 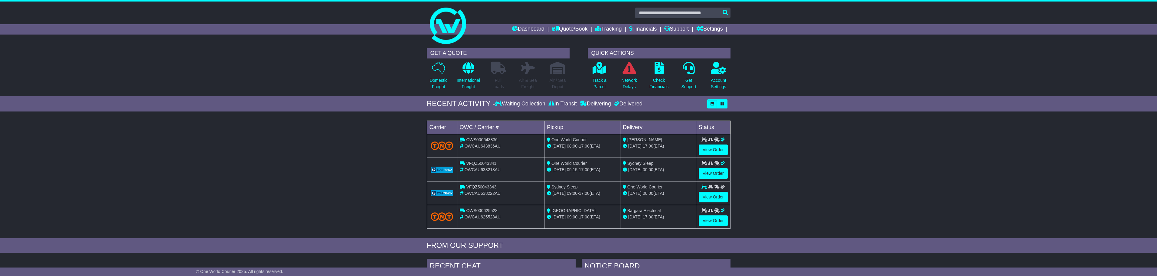 What do you see at coordinates (481, 187) in the screenshot?
I see `span: VFQZ50043343` at bounding box center [481, 187].